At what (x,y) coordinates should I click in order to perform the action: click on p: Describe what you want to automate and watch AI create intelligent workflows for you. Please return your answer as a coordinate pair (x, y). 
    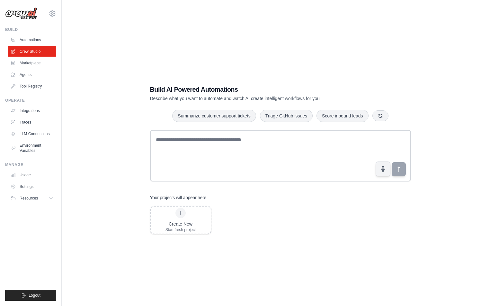
    Looking at the image, I should click on (258, 98).